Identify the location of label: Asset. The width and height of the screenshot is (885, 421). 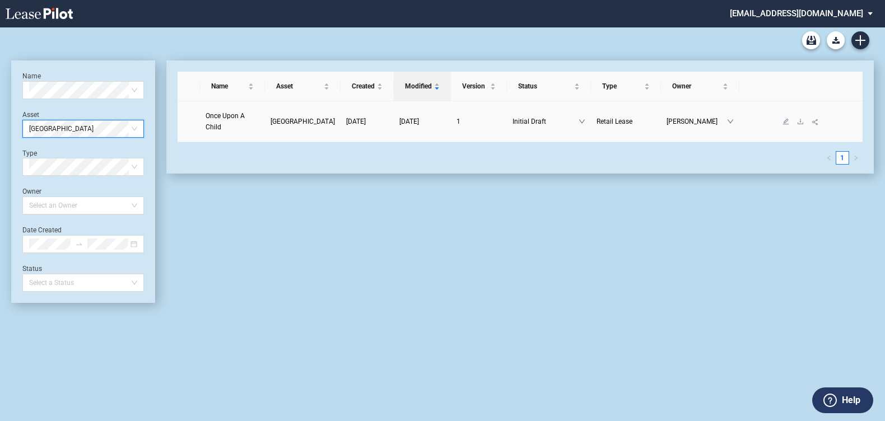
(31, 115).